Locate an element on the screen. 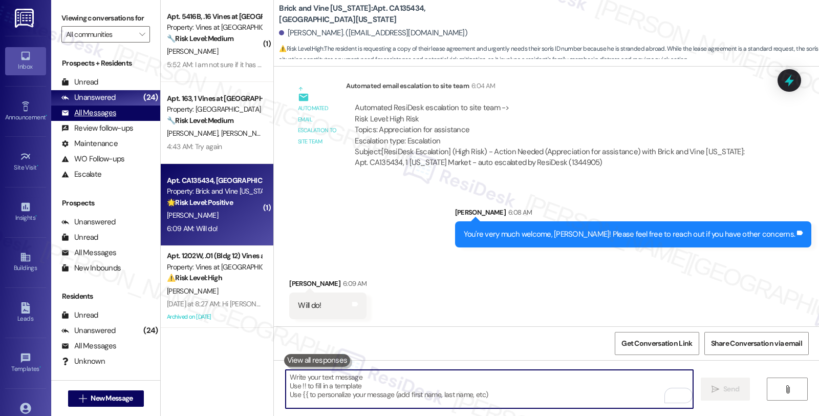 This screenshot has width=819, height=416. div: Prospects is located at coordinates (105, 203).